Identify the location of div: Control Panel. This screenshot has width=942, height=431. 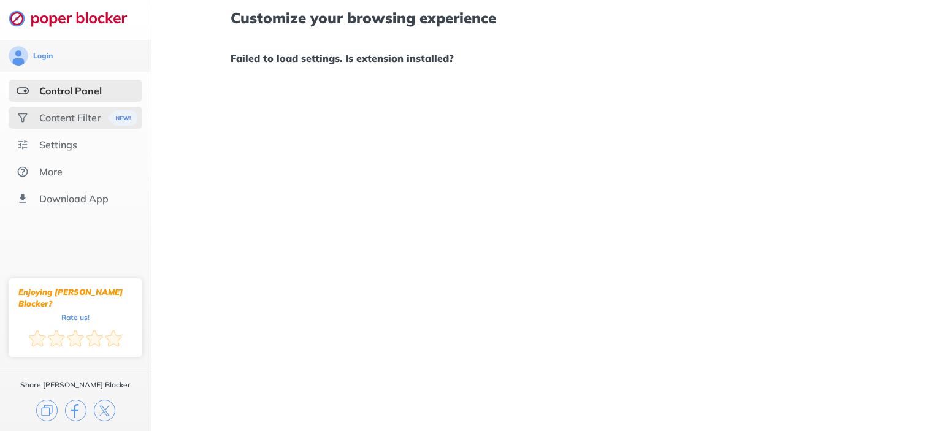
(71, 91).